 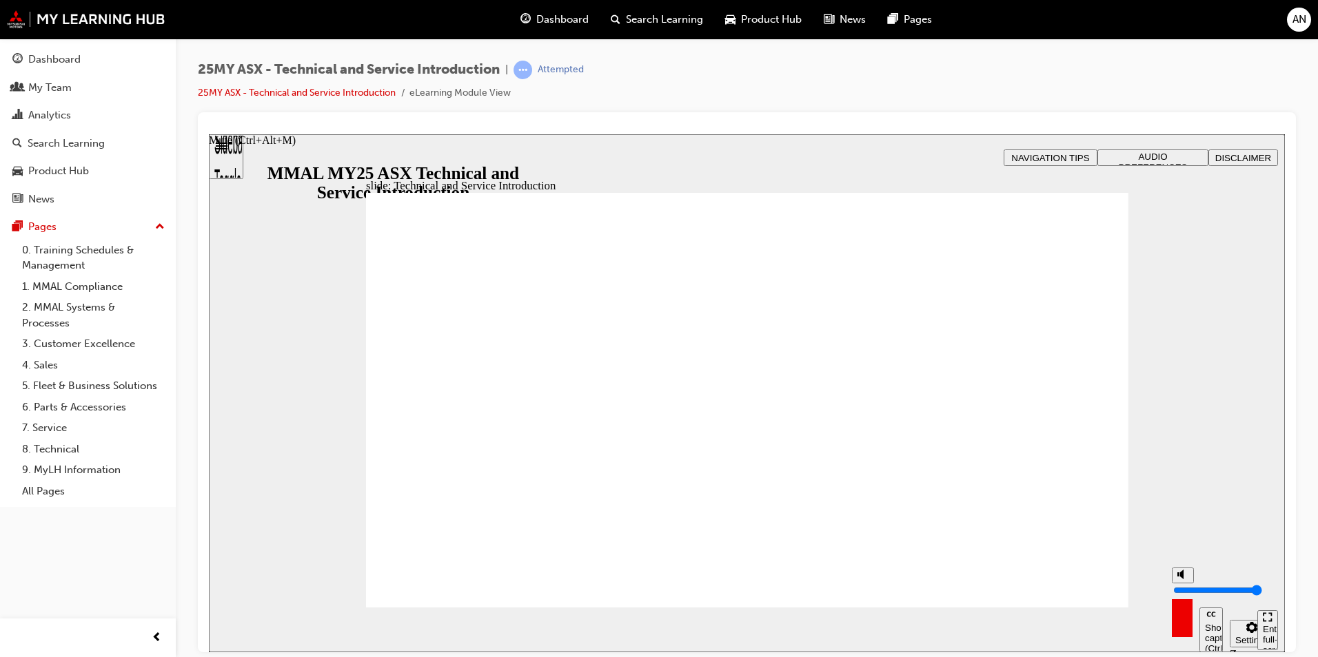 I want to click on span: chart-icon, so click(x=17, y=116).